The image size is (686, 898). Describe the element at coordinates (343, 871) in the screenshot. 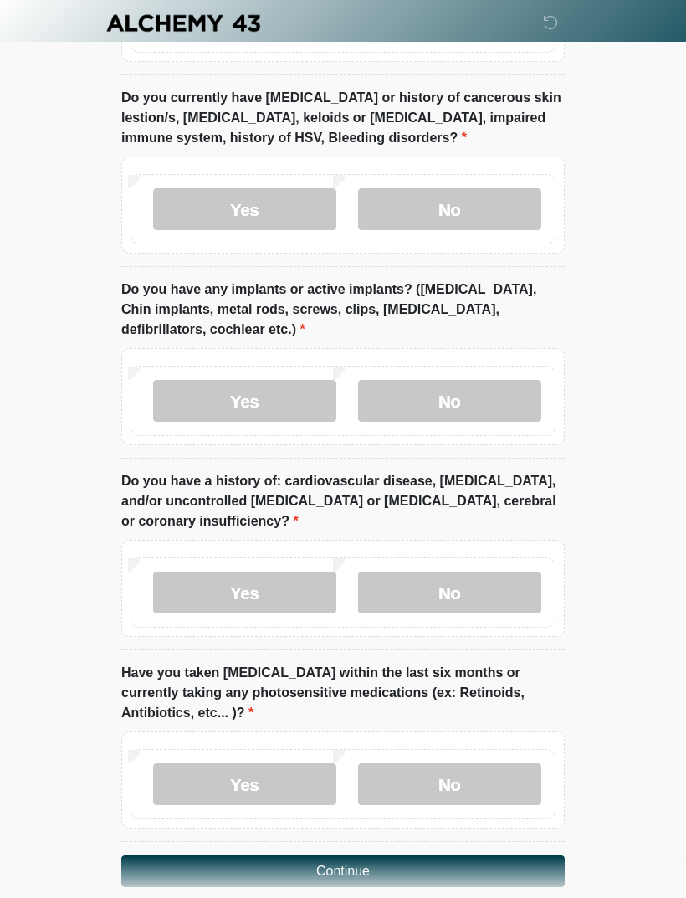

I see `button: Continue` at that location.